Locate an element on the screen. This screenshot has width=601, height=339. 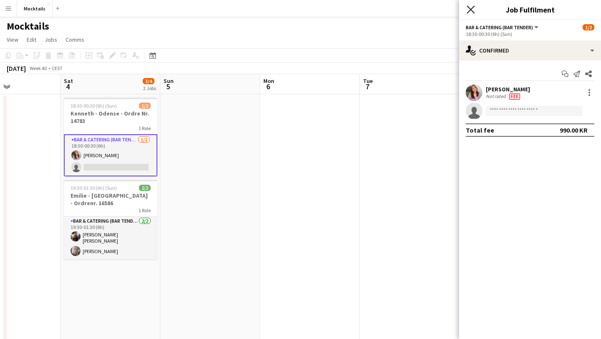
span: 5 is located at coordinates (168, 86).